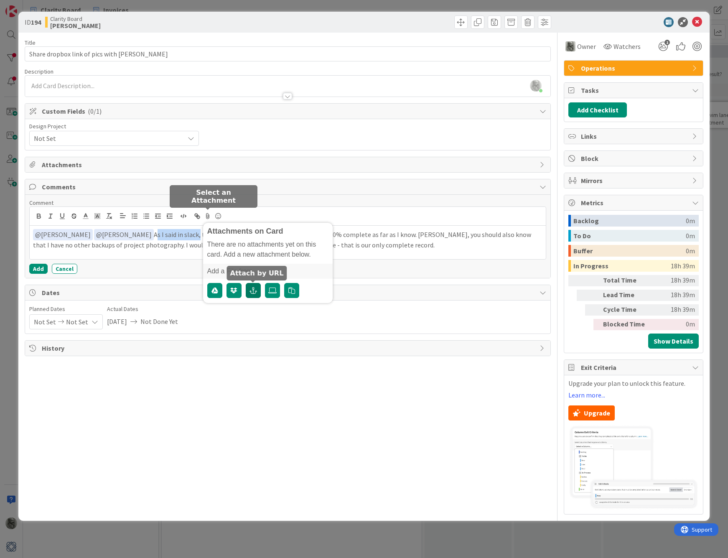  I want to click on span: ( 0/1 ), so click(94, 111).